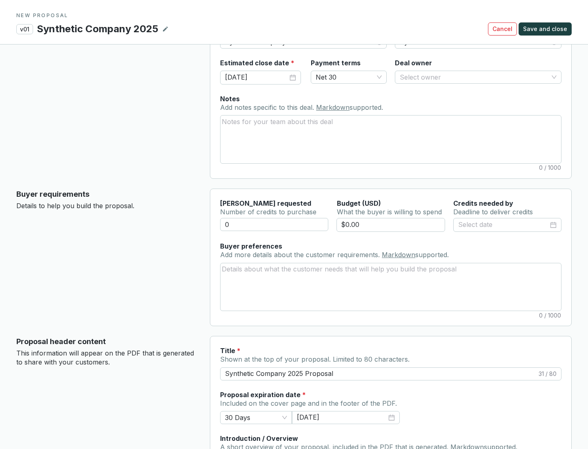 The image size is (588, 449). I want to click on p: Details to help you build the proposal., so click(107, 206).